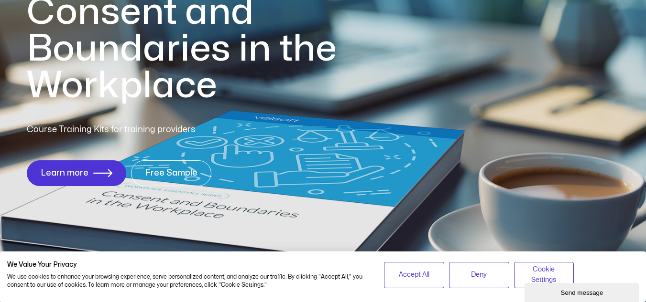  I want to click on span: Deny, so click(478, 275).